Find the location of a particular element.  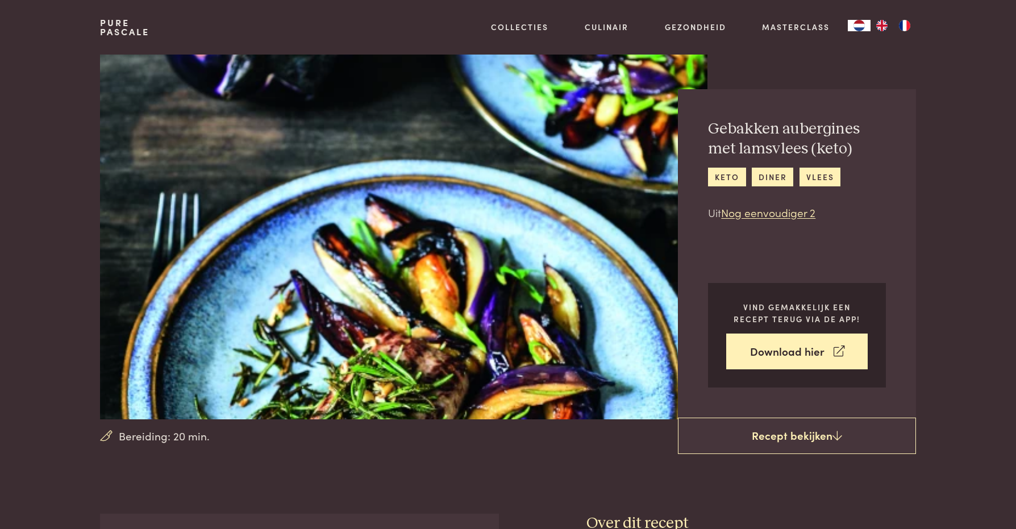

a: Nog eenvoudiger 2 is located at coordinates (768, 212).